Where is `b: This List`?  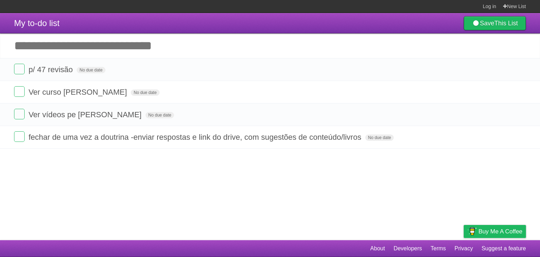 b: This List is located at coordinates (506, 23).